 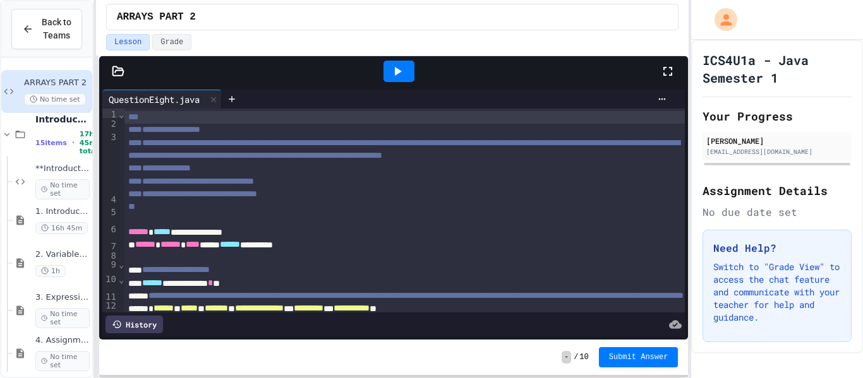 What do you see at coordinates (777, 212) in the screenshot?
I see `div: No due date set` at bounding box center [777, 212].